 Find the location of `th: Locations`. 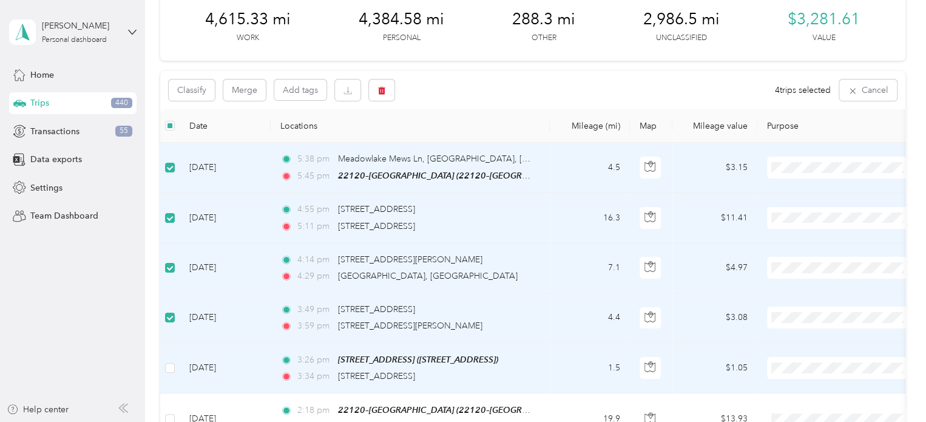

th: Locations is located at coordinates (410, 126).